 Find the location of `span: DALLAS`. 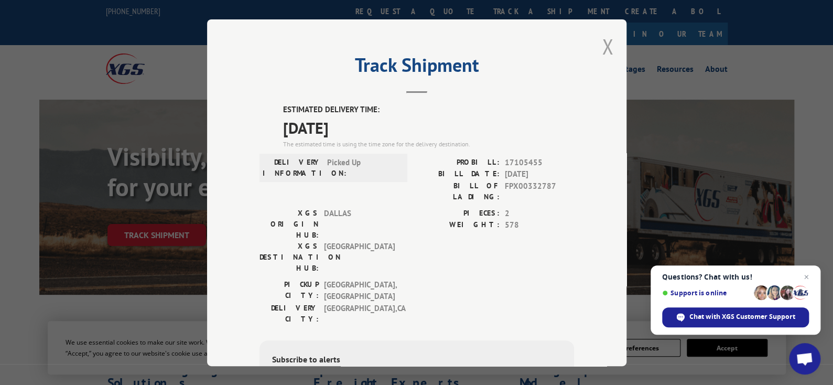

span: DALLAS is located at coordinates (359, 223).